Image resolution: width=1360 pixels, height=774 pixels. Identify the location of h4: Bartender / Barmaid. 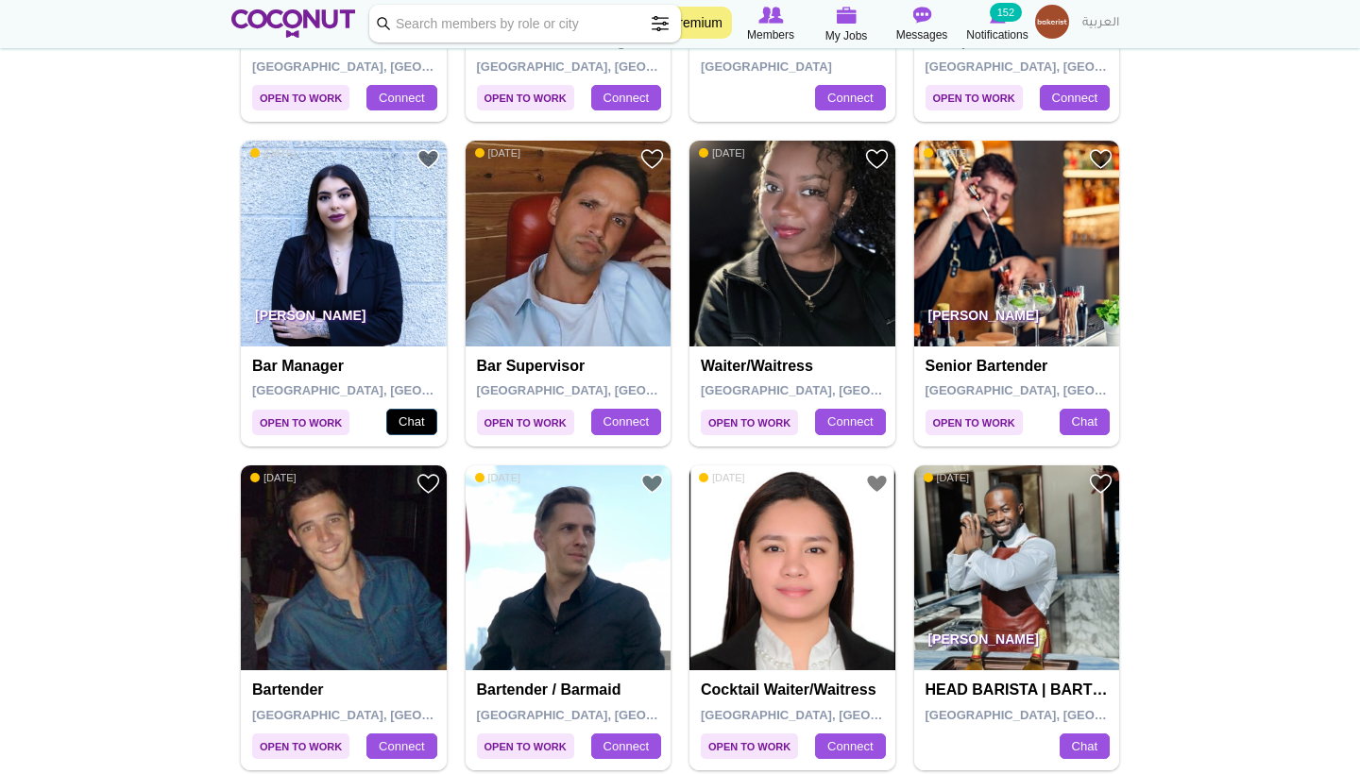
(570, 690).